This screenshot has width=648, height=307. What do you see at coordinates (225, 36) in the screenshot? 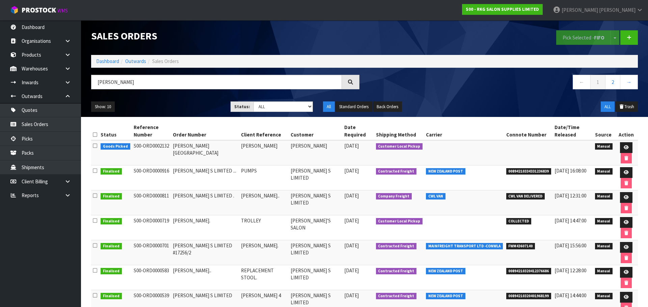
I see `h1: Sales Orders` at bounding box center [225, 36].